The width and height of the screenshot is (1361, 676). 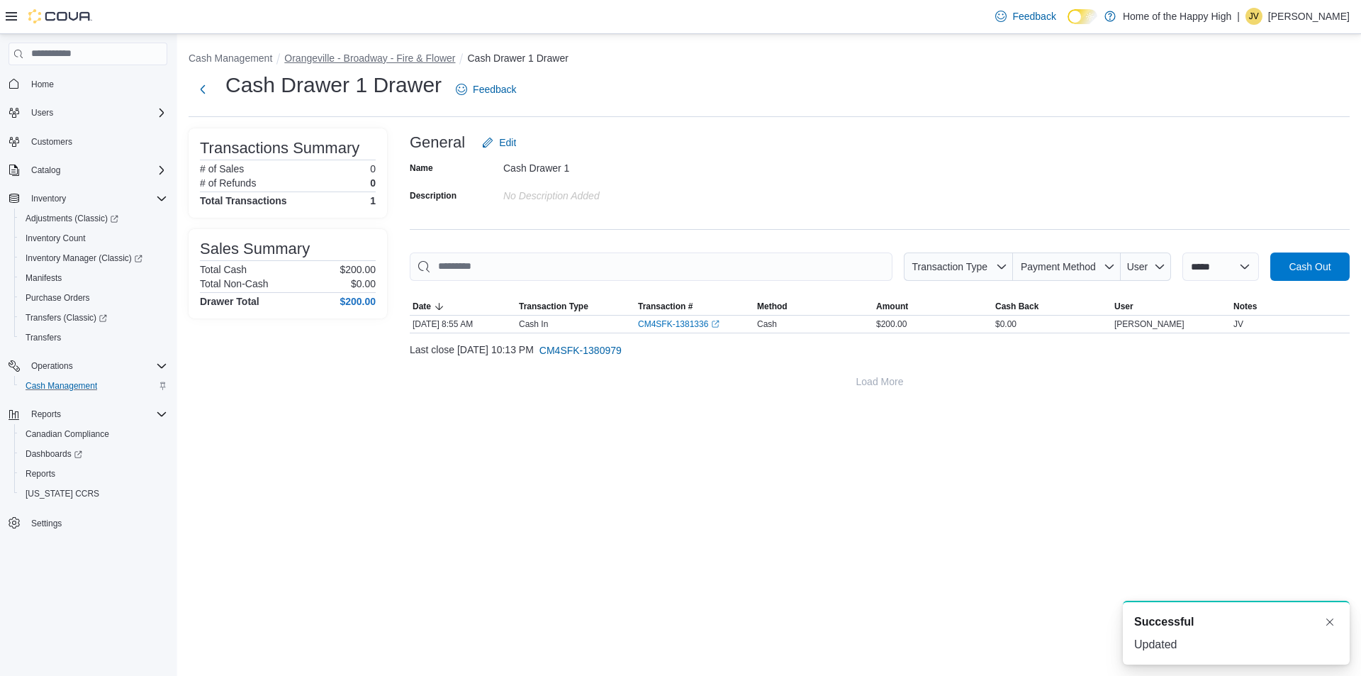 What do you see at coordinates (67, 434) in the screenshot?
I see `a: Canadian Compliance` at bounding box center [67, 434].